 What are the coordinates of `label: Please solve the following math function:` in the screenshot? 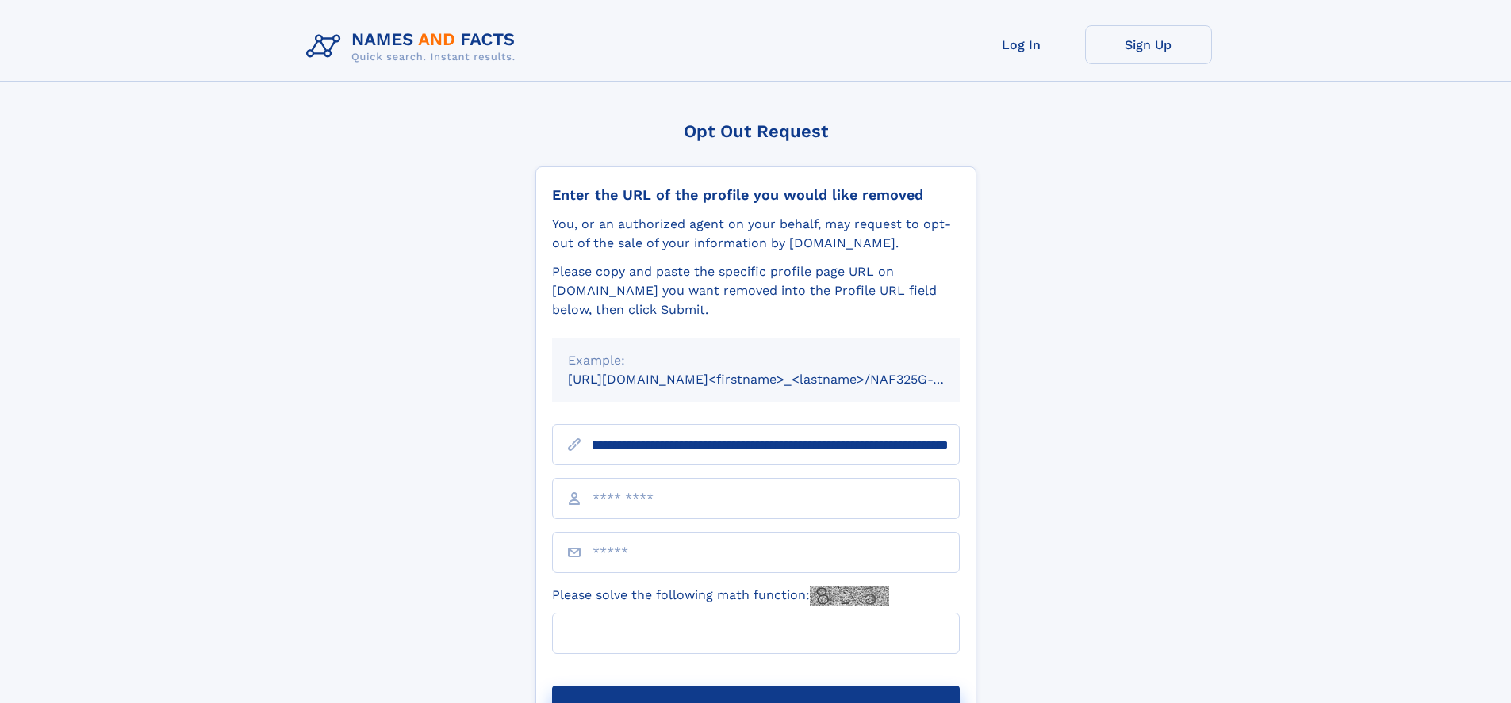 It's located at (720, 596).